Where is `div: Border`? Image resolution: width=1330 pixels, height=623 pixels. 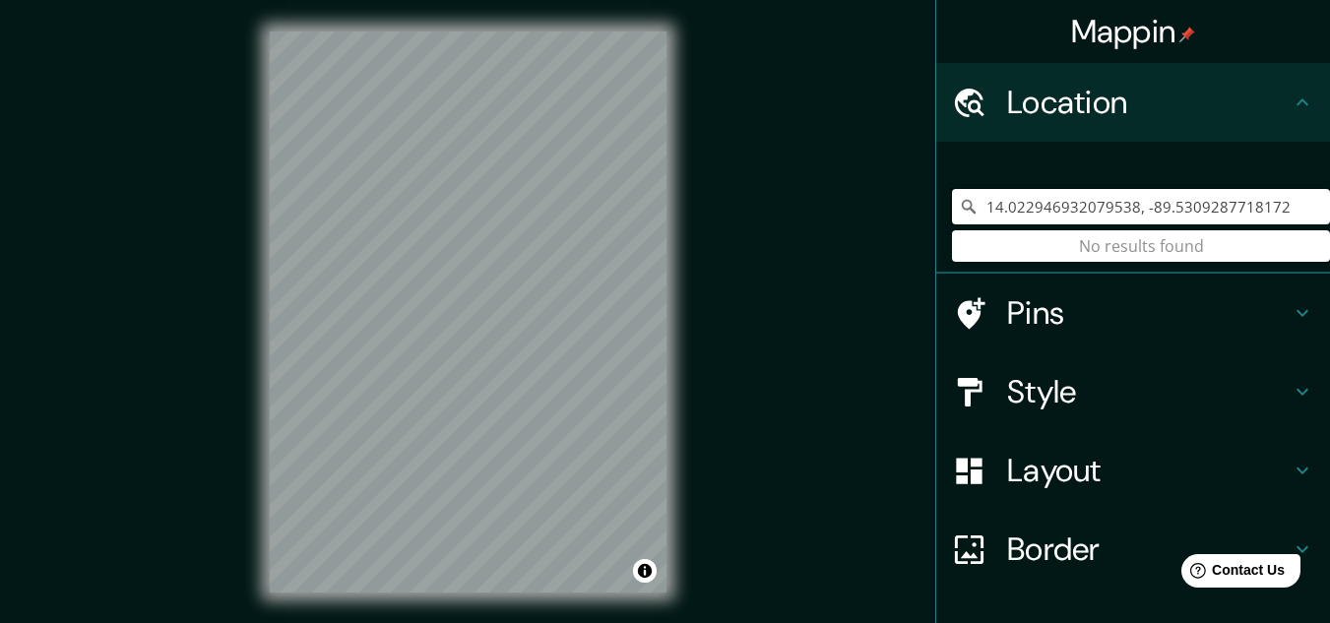 div: Border is located at coordinates (1133, 549).